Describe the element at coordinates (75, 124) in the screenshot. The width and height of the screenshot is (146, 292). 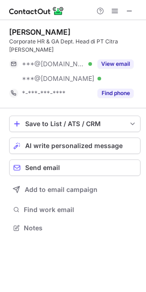
I see `div: Save to List / ATS / CRM` at that location.